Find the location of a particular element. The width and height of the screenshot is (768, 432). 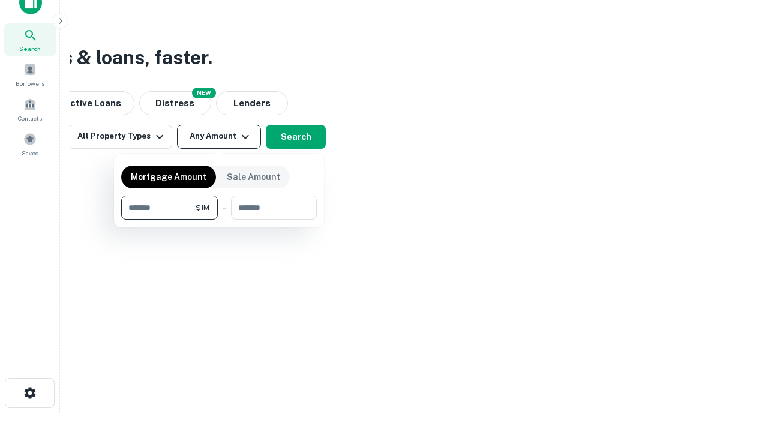

span: $1M is located at coordinates (202, 208).